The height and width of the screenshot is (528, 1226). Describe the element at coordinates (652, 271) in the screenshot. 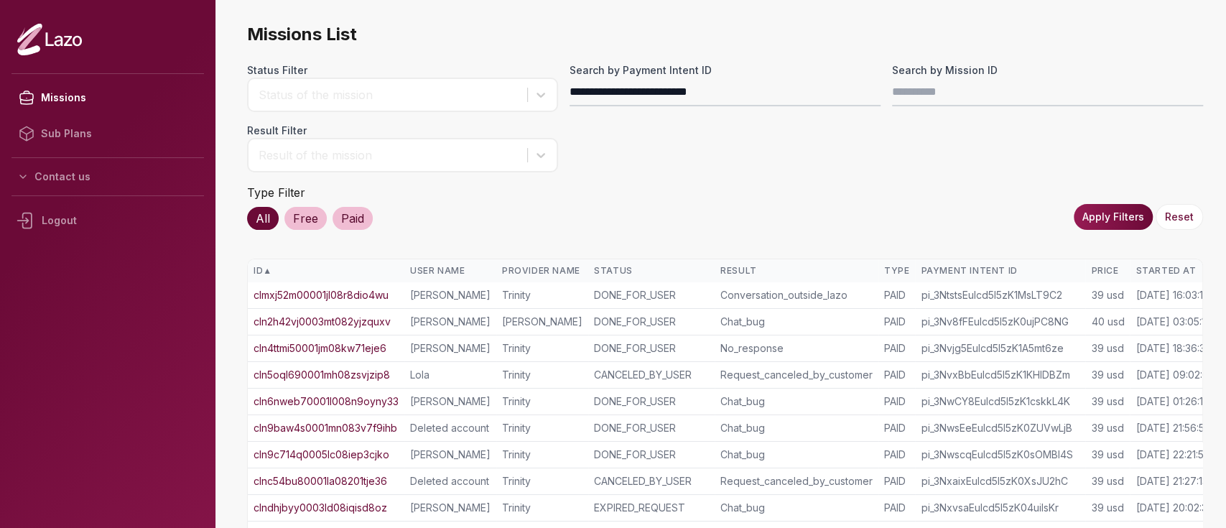

I see `div: Status` at that location.